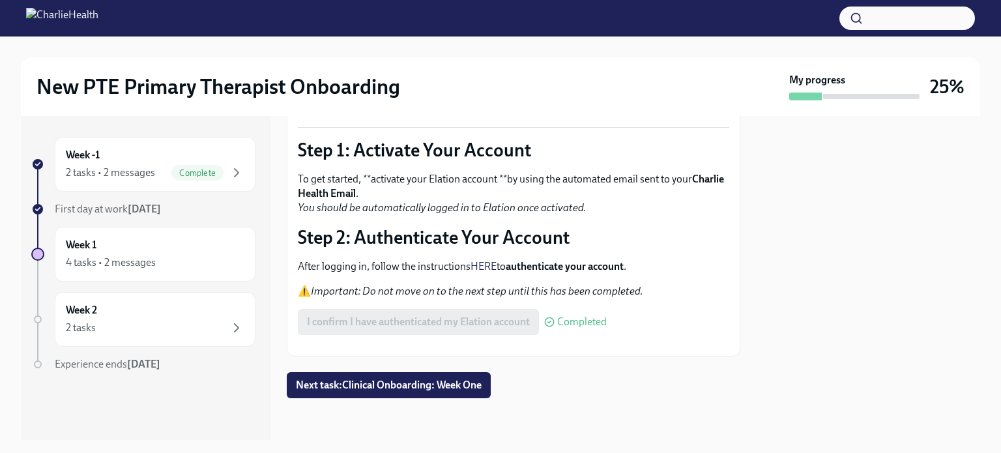 The height and width of the screenshot is (453, 1001). What do you see at coordinates (513, 267) in the screenshot?
I see `p: After logging in, follow the instructions to .` at bounding box center [513, 267].